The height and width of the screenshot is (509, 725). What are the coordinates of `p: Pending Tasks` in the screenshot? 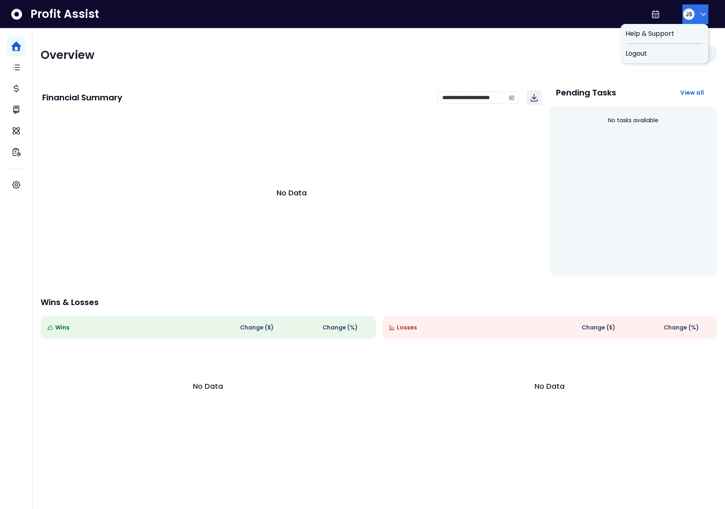 It's located at (586, 93).